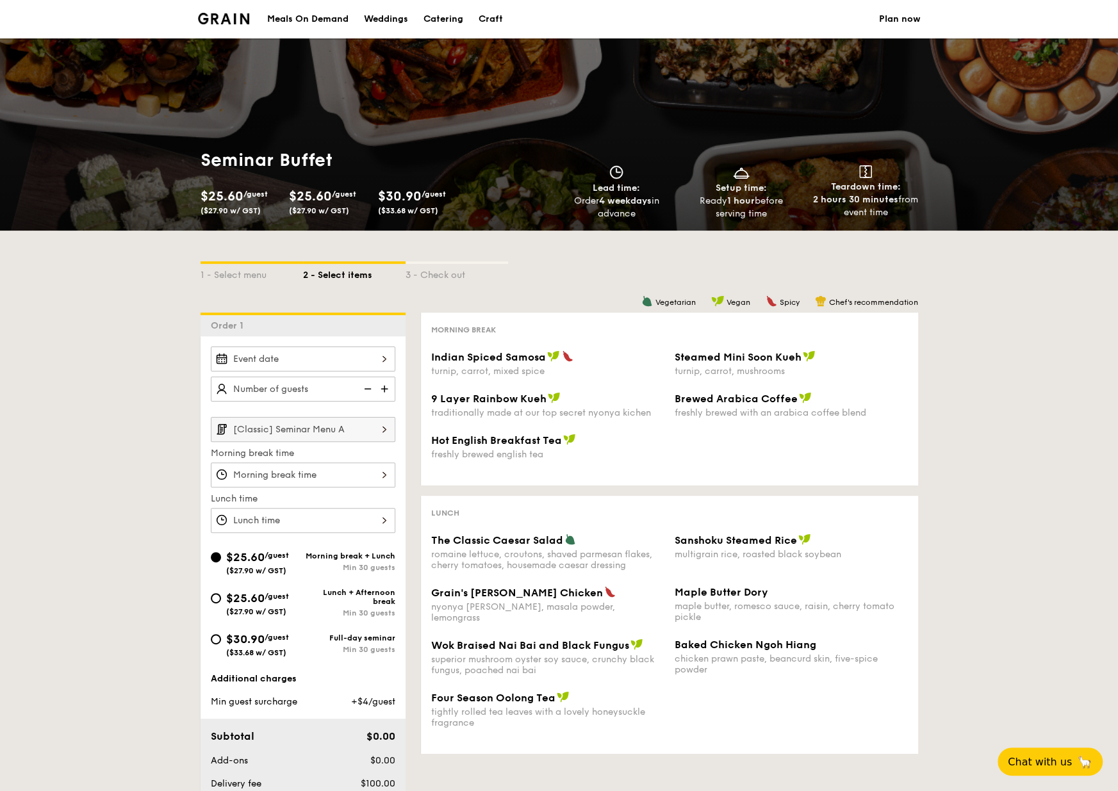 Image resolution: width=1118 pixels, height=791 pixels. I want to click on span: Vegetarian, so click(675, 302).